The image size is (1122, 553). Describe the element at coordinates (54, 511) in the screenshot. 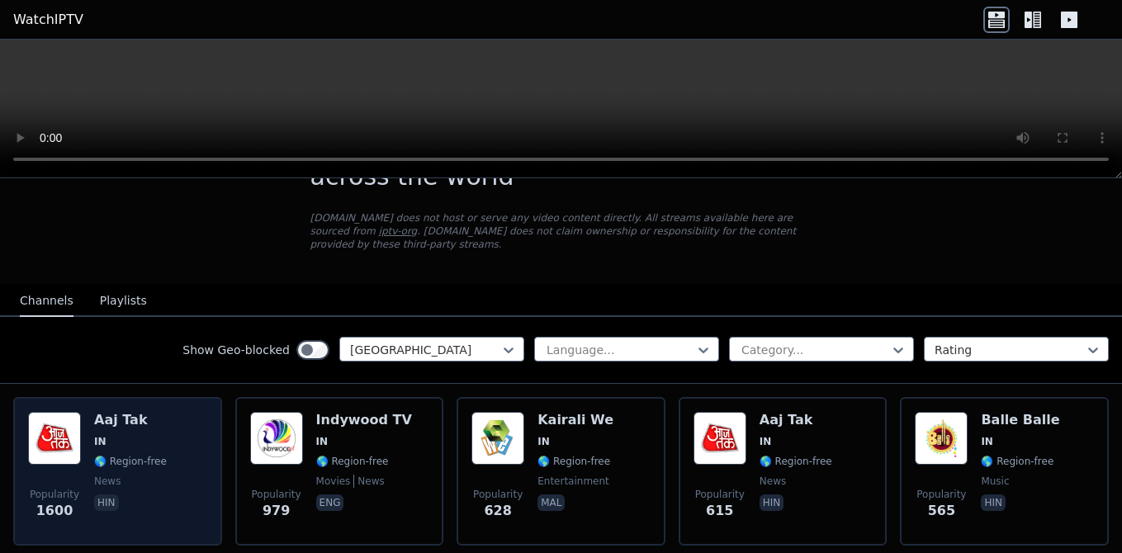

I see `span: 1600` at that location.